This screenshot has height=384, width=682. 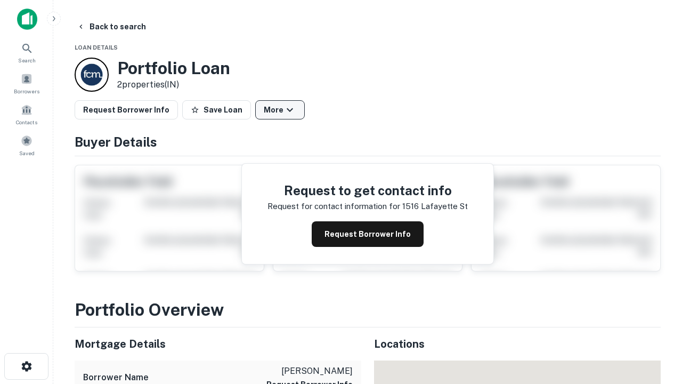 What do you see at coordinates (27, 52) in the screenshot?
I see `div: Search` at bounding box center [27, 52].